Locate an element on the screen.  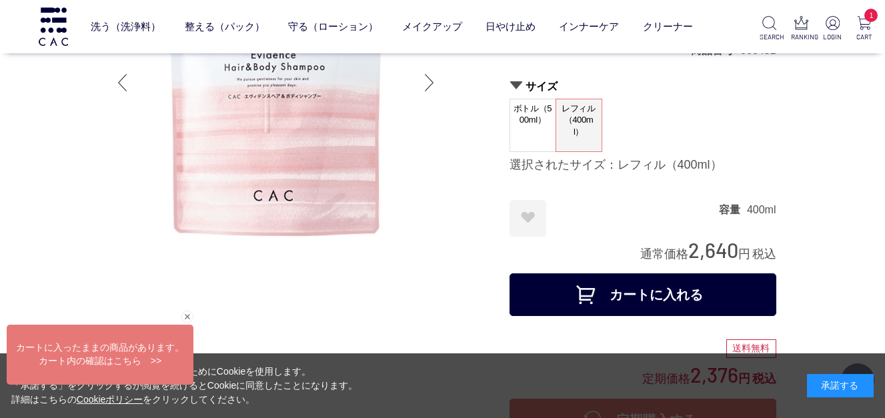
h2: サイズ is located at coordinates (643, 86).